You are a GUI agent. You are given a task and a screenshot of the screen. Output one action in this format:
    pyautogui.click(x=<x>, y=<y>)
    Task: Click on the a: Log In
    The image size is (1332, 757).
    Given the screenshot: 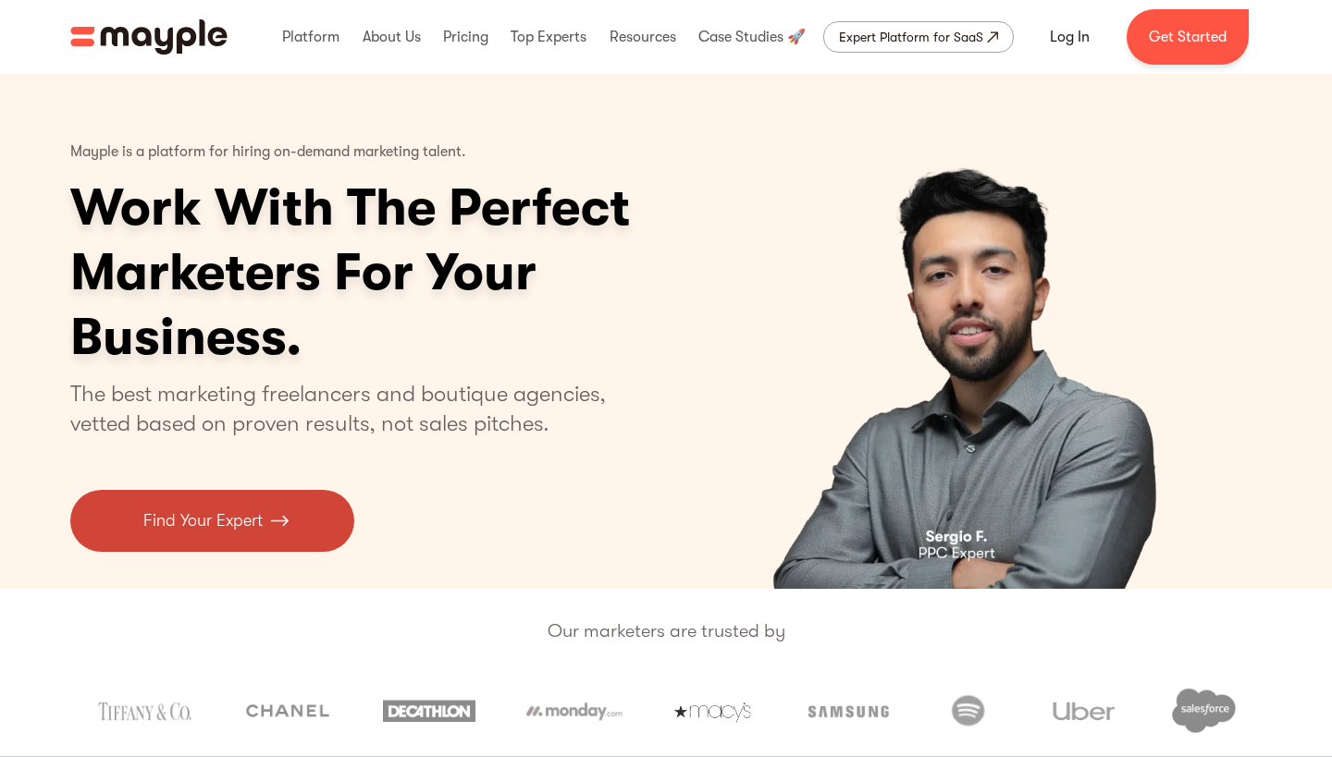 What is the action you would take?
    pyautogui.click(x=1069, y=37)
    